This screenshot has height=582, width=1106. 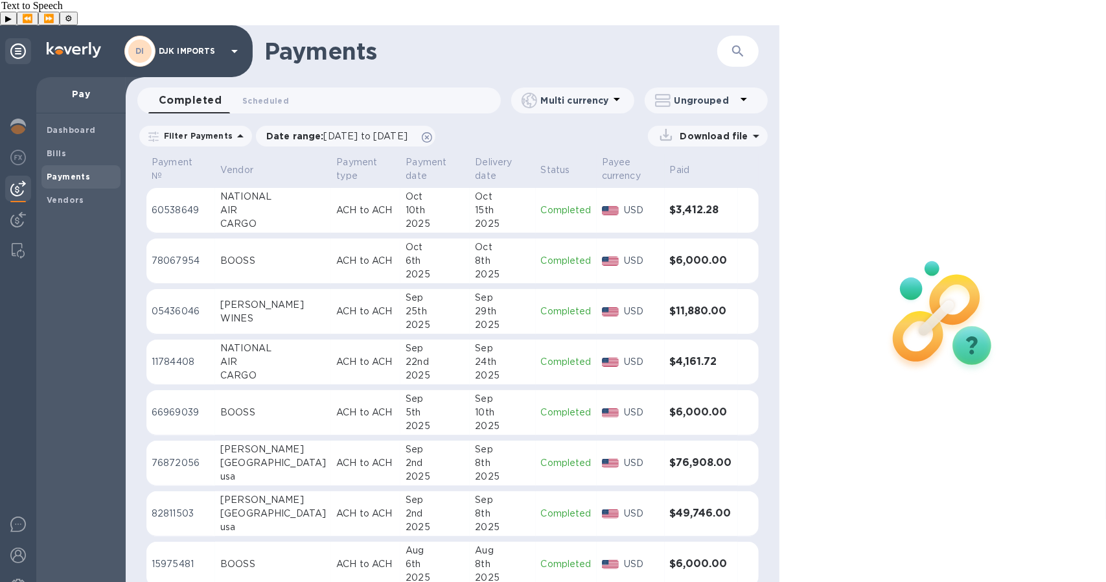 I want to click on div: Oct, so click(x=502, y=196).